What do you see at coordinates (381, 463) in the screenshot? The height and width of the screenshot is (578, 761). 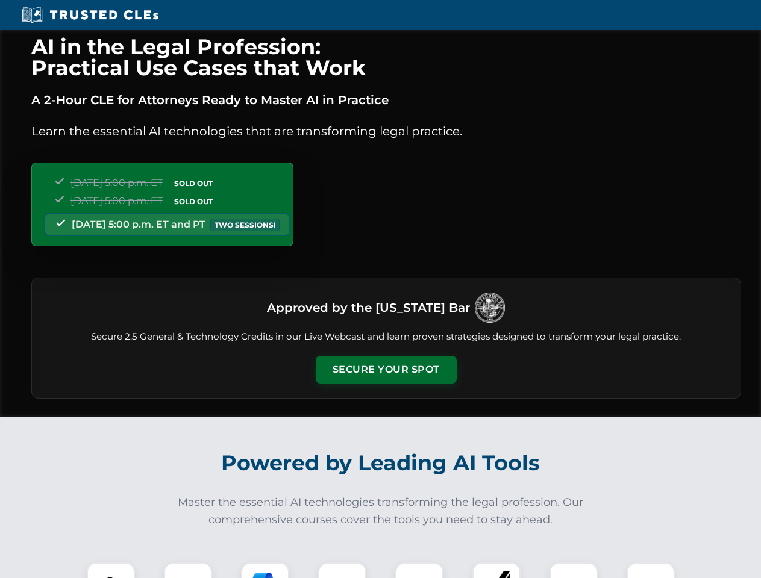 I see `h2: Powered by Leading AI Tools` at bounding box center [381, 463].